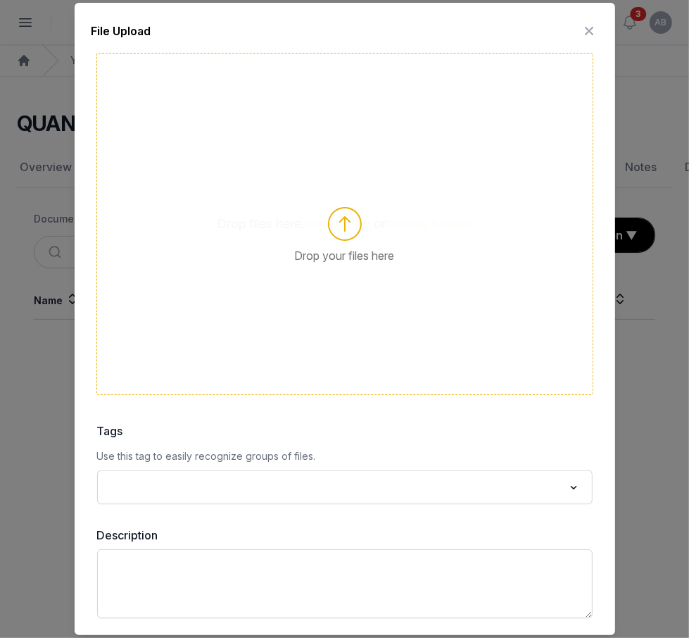 This screenshot has height=638, width=689. What do you see at coordinates (345, 535) in the screenshot?
I see `label: Description` at bounding box center [345, 535].